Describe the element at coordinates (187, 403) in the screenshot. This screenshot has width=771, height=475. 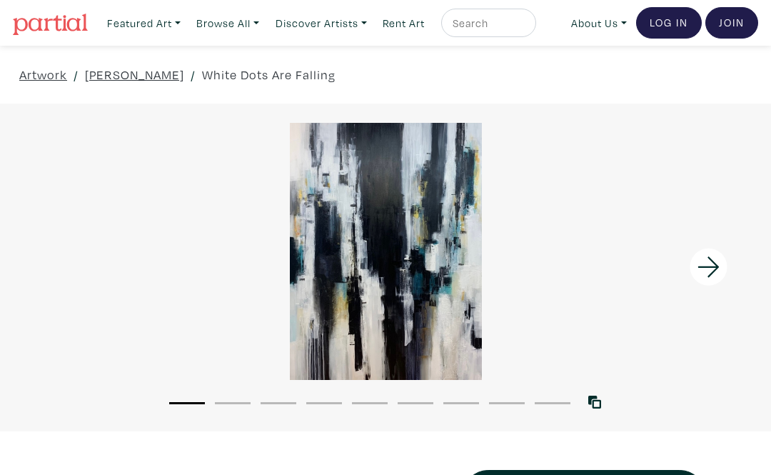
I see `button: 1 of 9` at that location.